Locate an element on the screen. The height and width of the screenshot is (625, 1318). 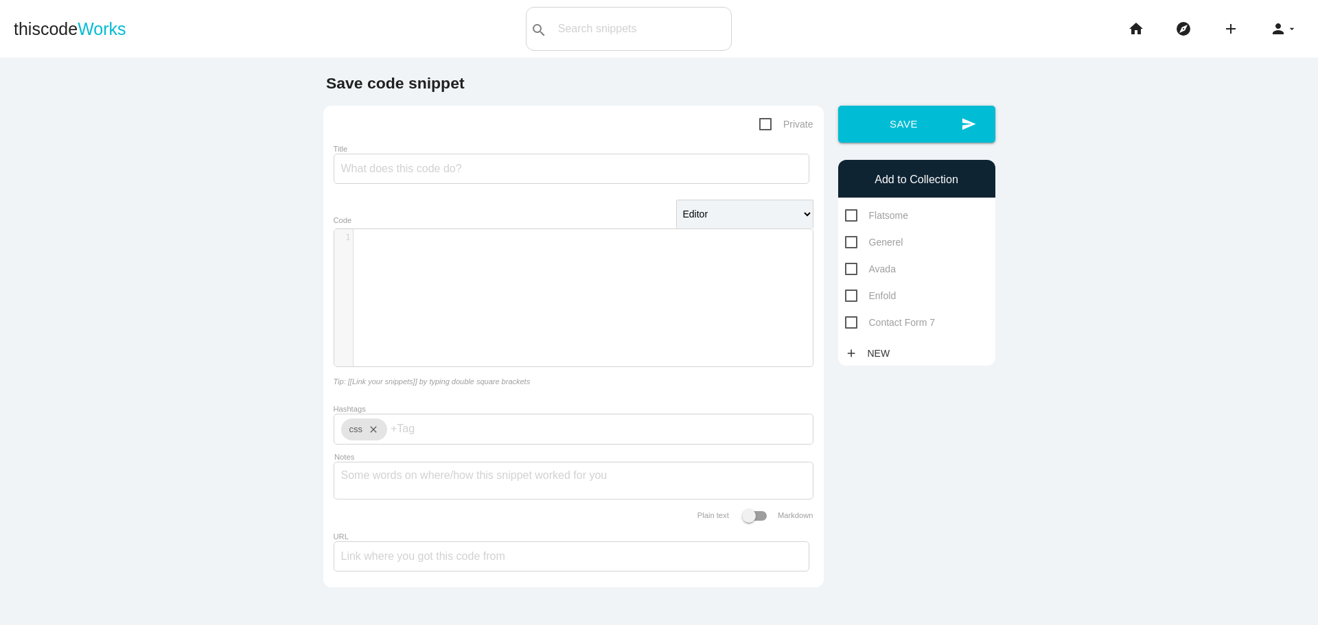
span: Contact Form 7 is located at coordinates (890, 323).